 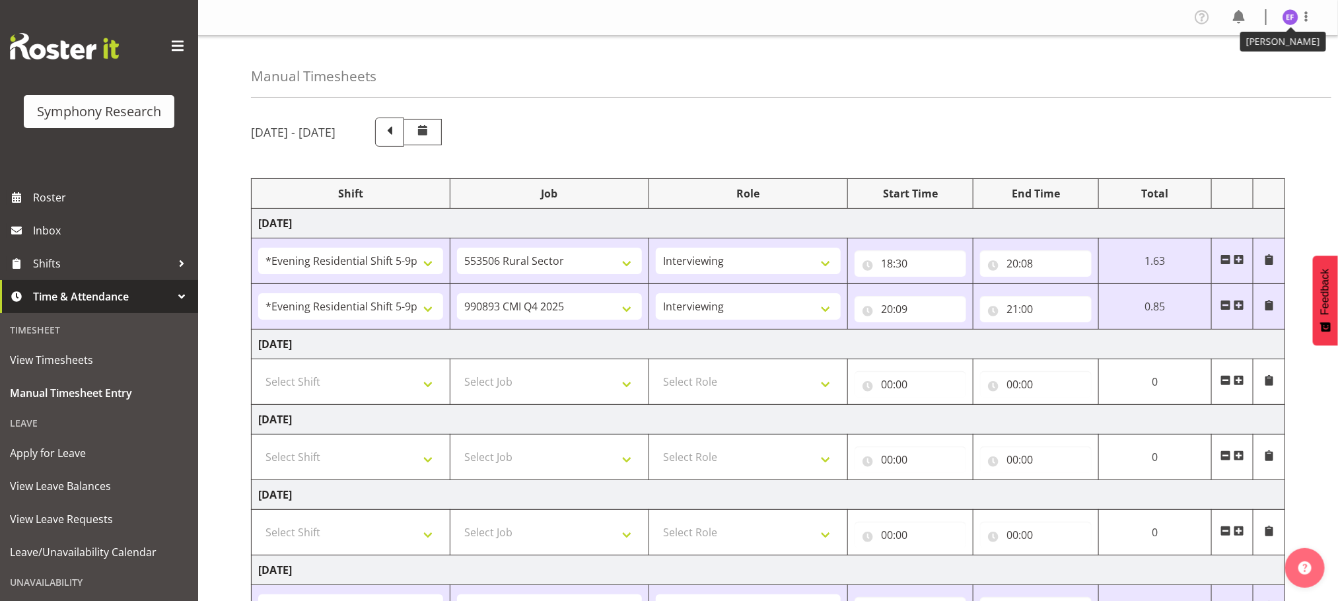 What do you see at coordinates (99, 330) in the screenshot?
I see `div: Timesheet` at bounding box center [99, 330].